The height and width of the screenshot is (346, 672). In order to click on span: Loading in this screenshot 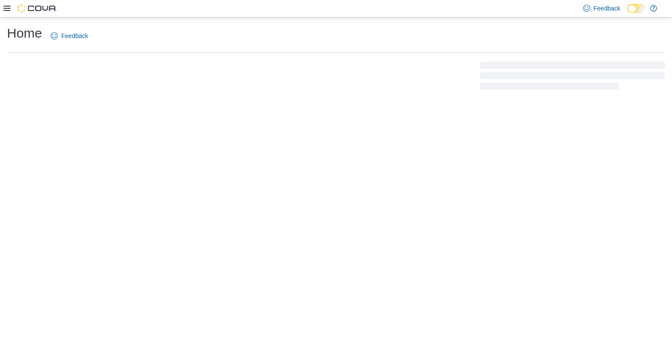, I will do `click(573, 77)`.